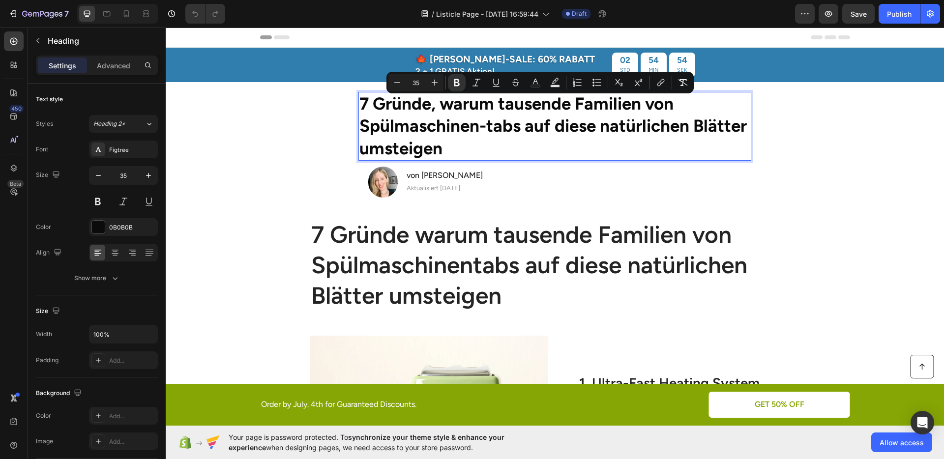 The height and width of the screenshot is (459, 944). What do you see at coordinates (62, 65) in the screenshot?
I see `p: Settings` at bounding box center [62, 65].